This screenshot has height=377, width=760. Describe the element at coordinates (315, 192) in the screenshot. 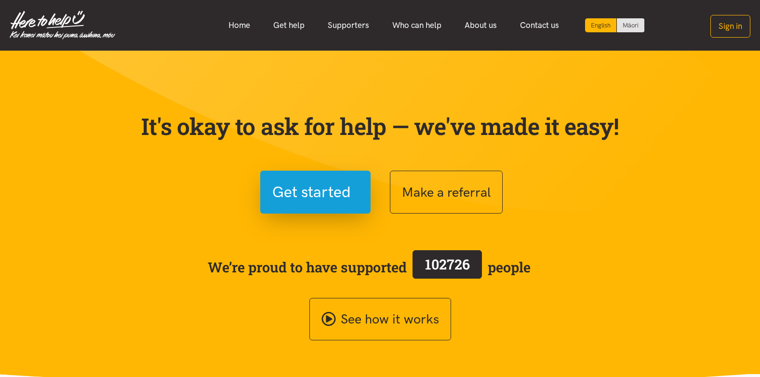

I see `button: Get started` at that location.